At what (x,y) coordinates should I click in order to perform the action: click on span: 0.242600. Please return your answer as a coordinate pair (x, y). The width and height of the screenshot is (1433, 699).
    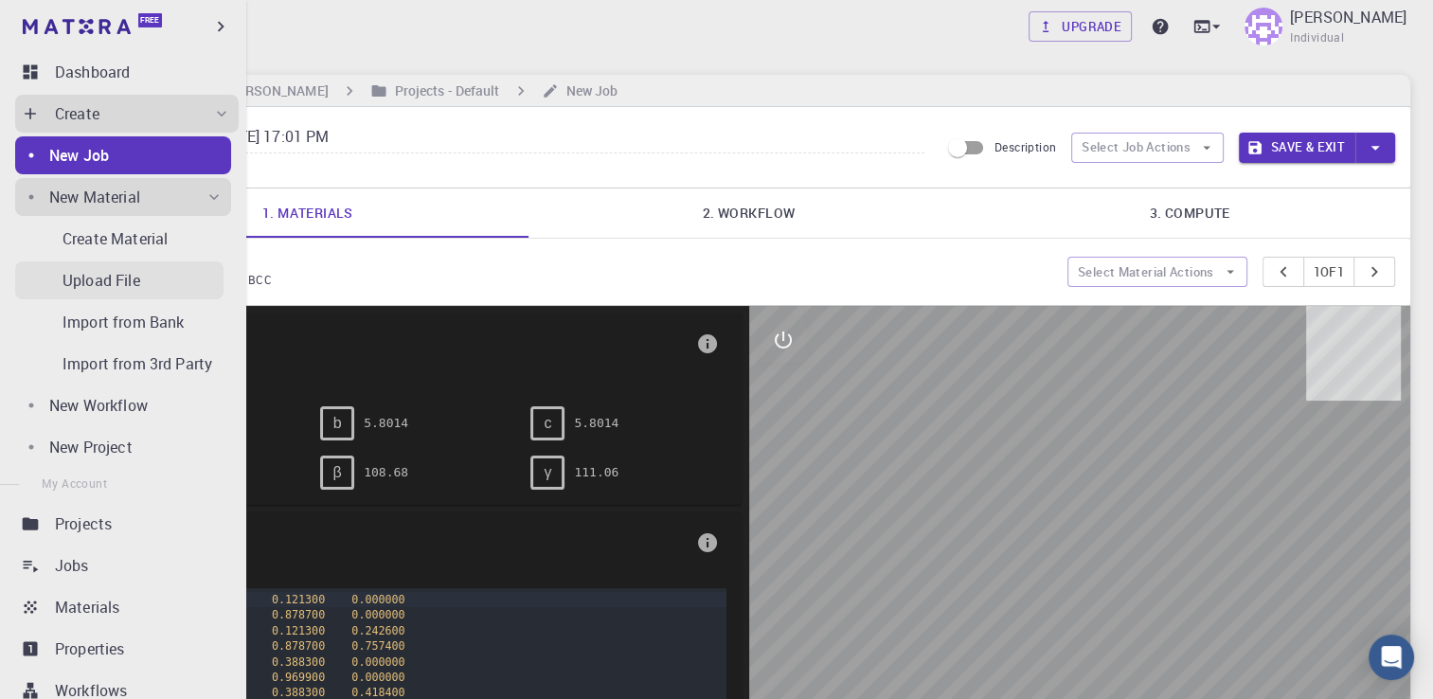
    Looking at the image, I should click on (378, 631).